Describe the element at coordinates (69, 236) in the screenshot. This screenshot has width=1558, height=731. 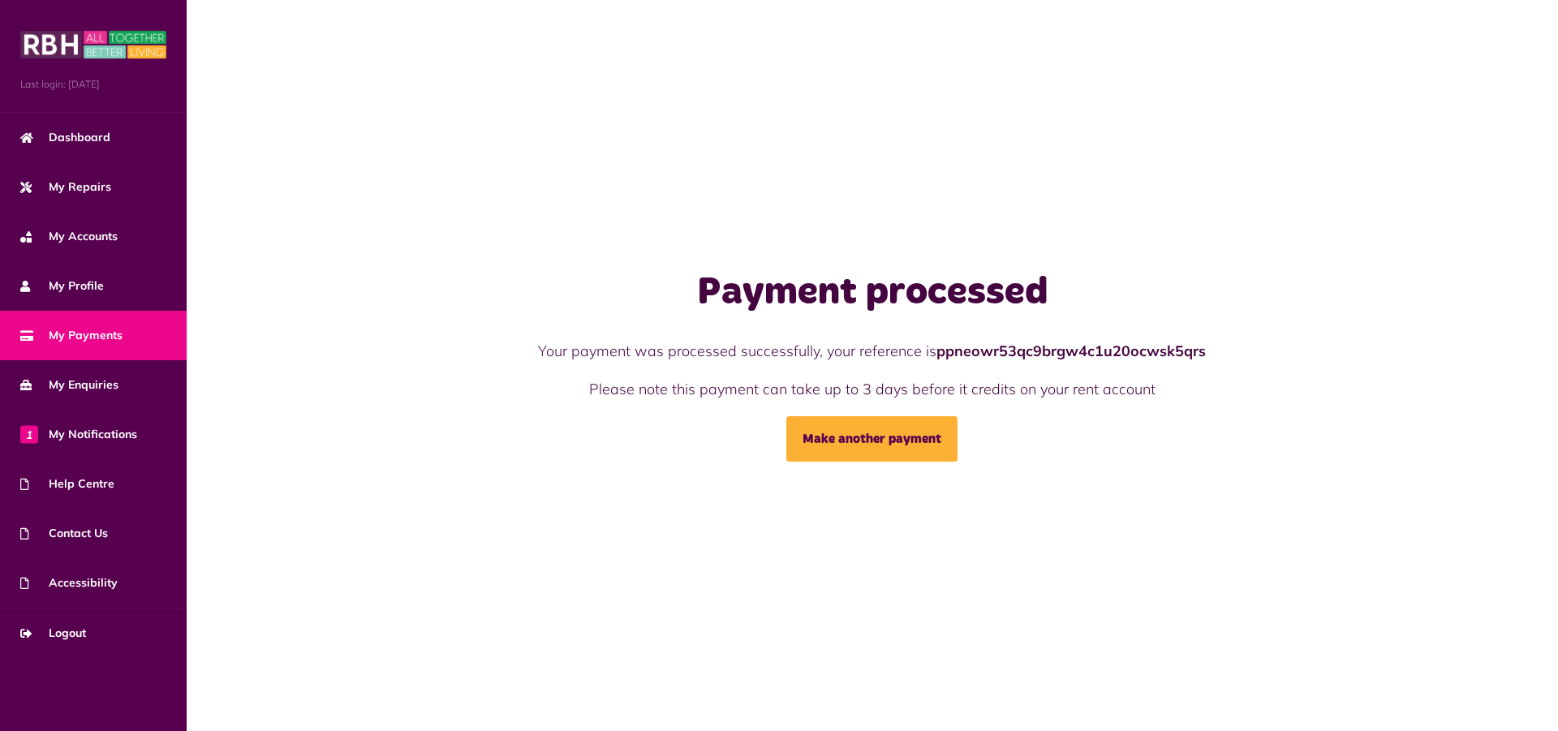
I see `span: My Accounts` at that location.